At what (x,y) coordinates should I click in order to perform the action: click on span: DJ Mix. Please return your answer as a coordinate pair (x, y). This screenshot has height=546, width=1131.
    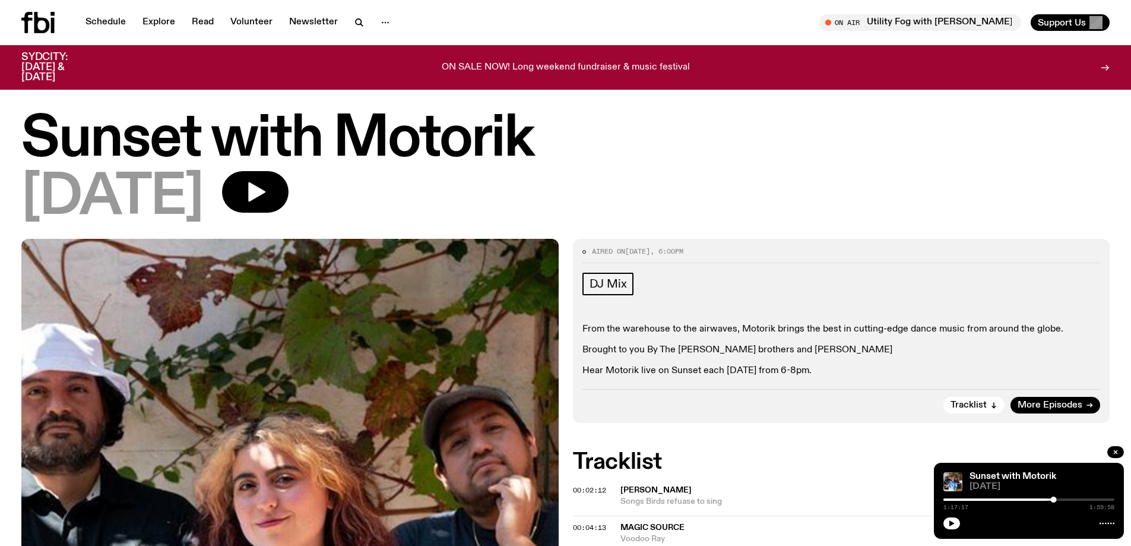
    Looking at the image, I should click on (608, 284).